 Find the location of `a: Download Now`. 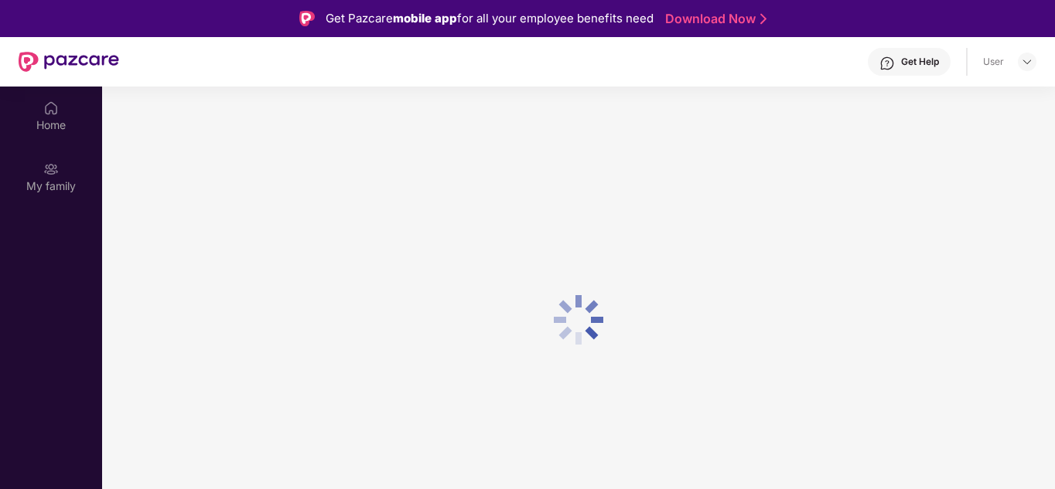

a: Download Now is located at coordinates (713, 19).